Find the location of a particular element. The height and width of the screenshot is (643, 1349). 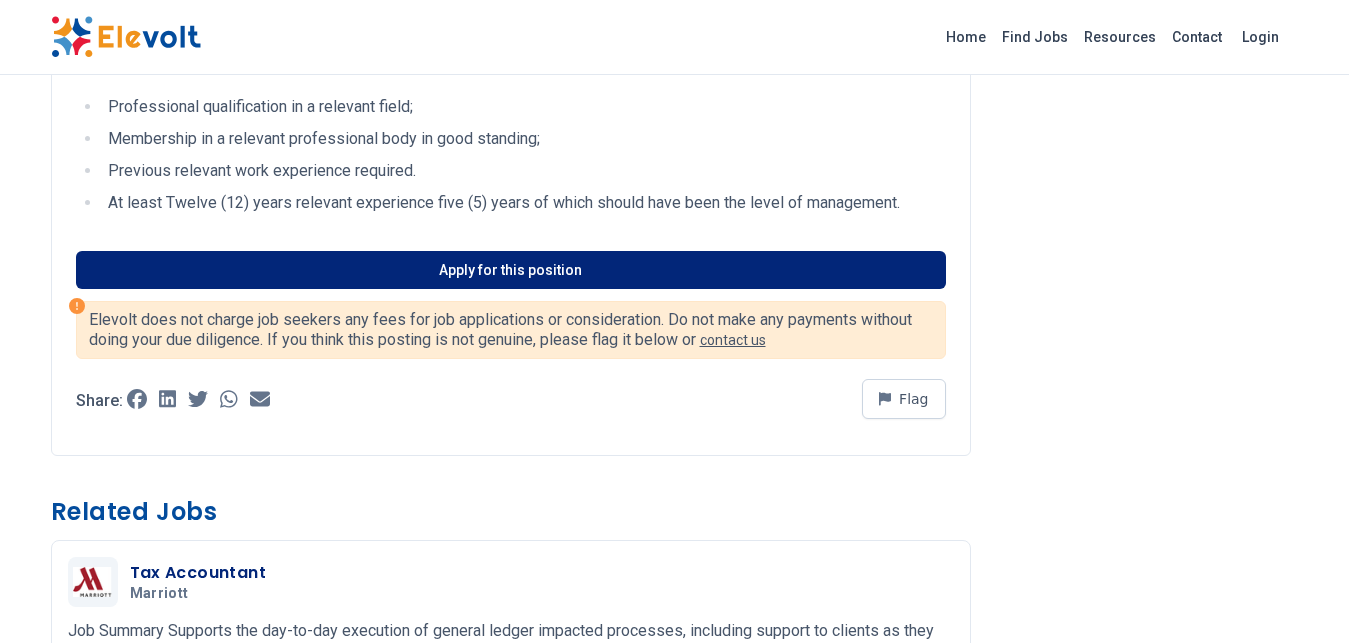

p: Share: is located at coordinates (99, 401).